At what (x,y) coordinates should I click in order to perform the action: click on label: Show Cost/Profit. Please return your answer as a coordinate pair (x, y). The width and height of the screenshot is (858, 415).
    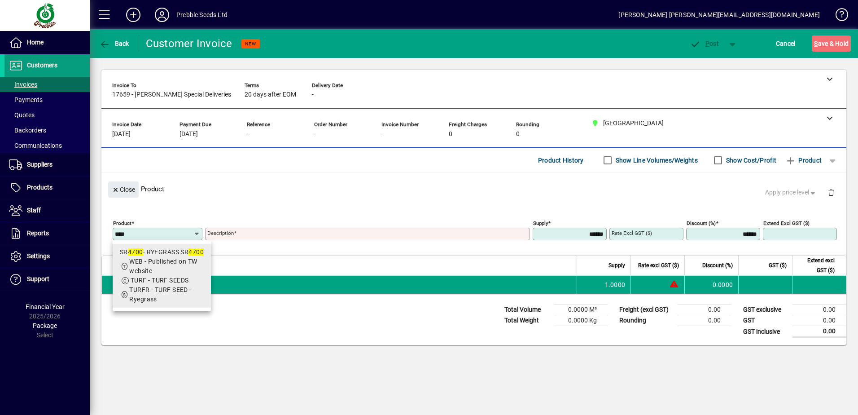
    Looking at the image, I should click on (750, 160).